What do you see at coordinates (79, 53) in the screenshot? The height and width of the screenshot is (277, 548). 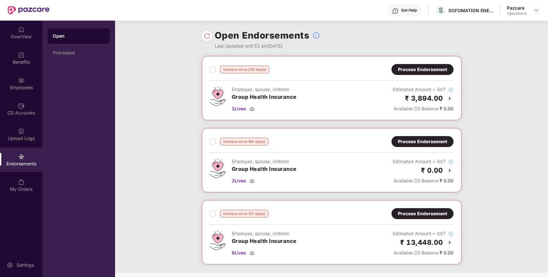 I see `div: Processed` at bounding box center [79, 53].